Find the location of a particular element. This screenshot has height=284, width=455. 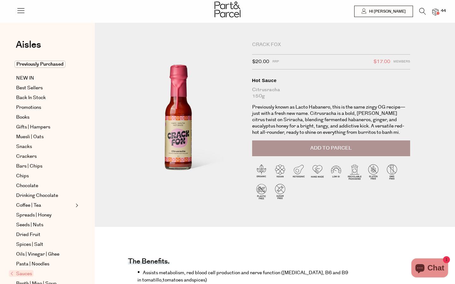

span: 44 is located at coordinates (443, 11).